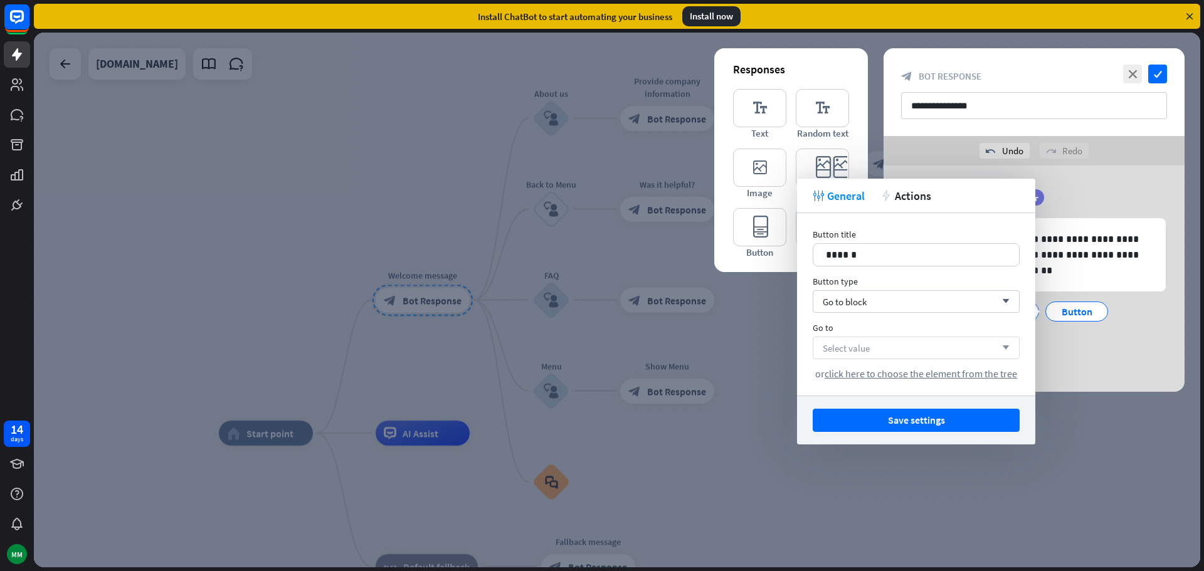 Image resolution: width=1204 pixels, height=571 pixels. What do you see at coordinates (819, 196) in the screenshot?
I see `i: tweak` at bounding box center [819, 196].